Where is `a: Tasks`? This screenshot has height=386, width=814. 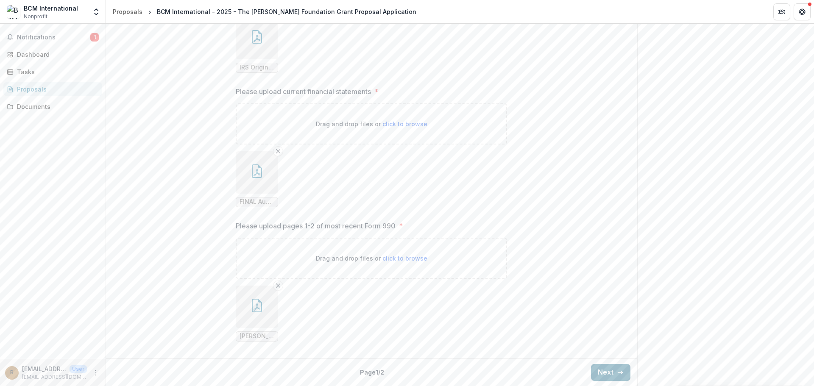
a: Tasks is located at coordinates (53, 72).